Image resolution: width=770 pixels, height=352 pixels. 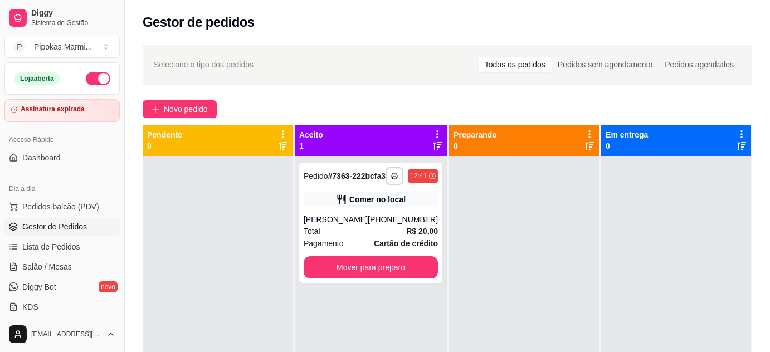 I want to click on span: Total, so click(x=312, y=231).